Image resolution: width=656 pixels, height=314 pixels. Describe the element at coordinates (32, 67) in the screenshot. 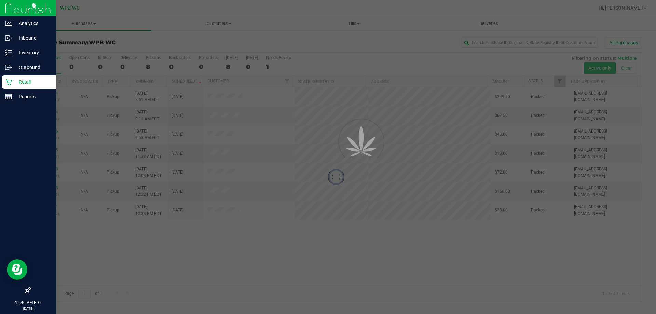

I see `p: Outbound` at that location.